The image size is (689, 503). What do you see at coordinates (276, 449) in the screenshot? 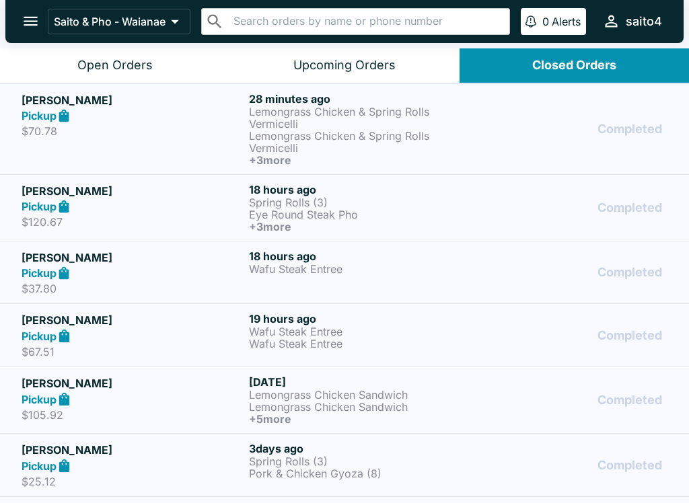
I see `span: 3 days ago` at bounding box center [276, 449].